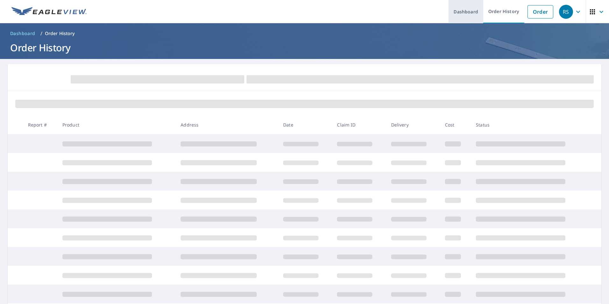  What do you see at coordinates (540, 12) in the screenshot?
I see `a: Order` at bounding box center [540, 12].